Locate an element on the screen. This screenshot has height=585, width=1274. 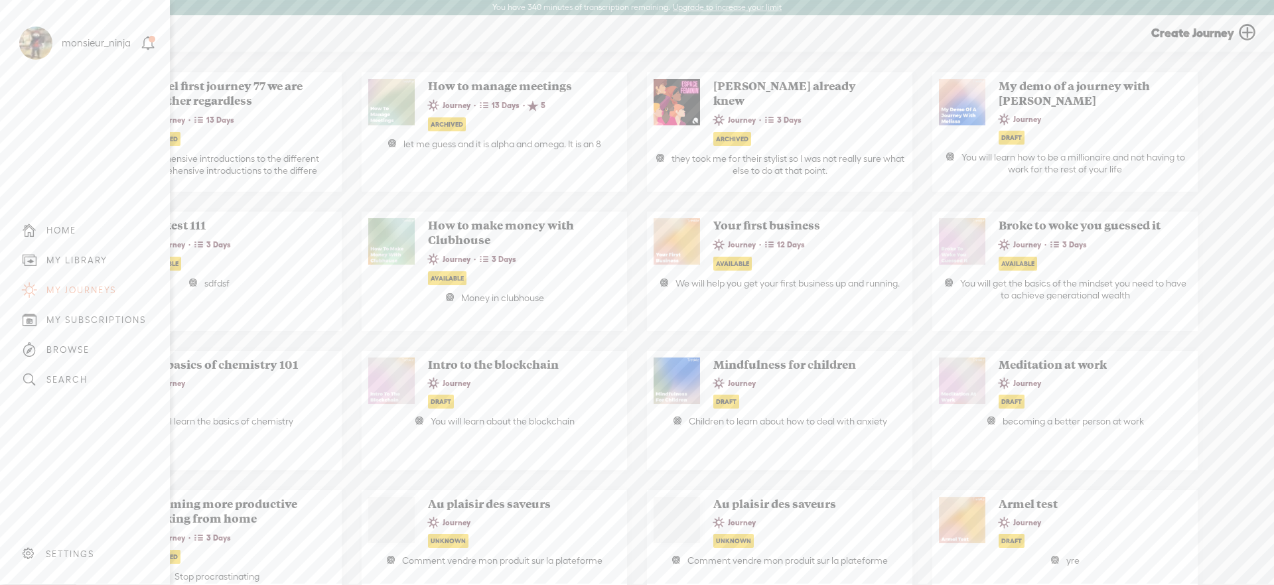
div: HOME is located at coordinates (61, 230).